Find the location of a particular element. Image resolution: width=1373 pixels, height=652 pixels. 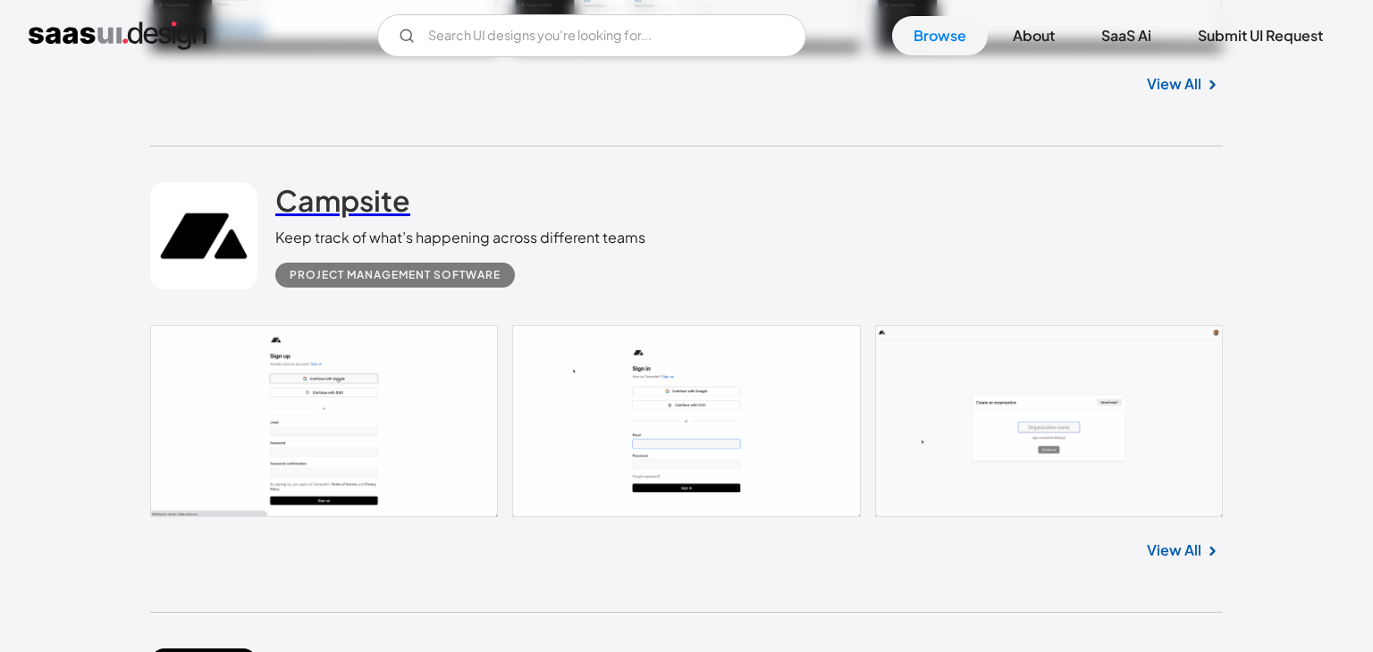

a: Submit UI Request is located at coordinates (1260, 36).